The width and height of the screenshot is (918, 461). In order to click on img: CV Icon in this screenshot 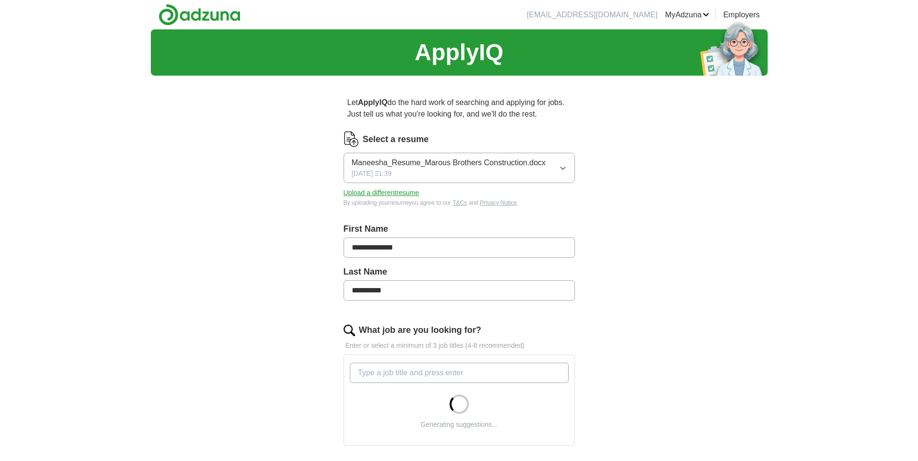, I will do `click(351, 139)`.